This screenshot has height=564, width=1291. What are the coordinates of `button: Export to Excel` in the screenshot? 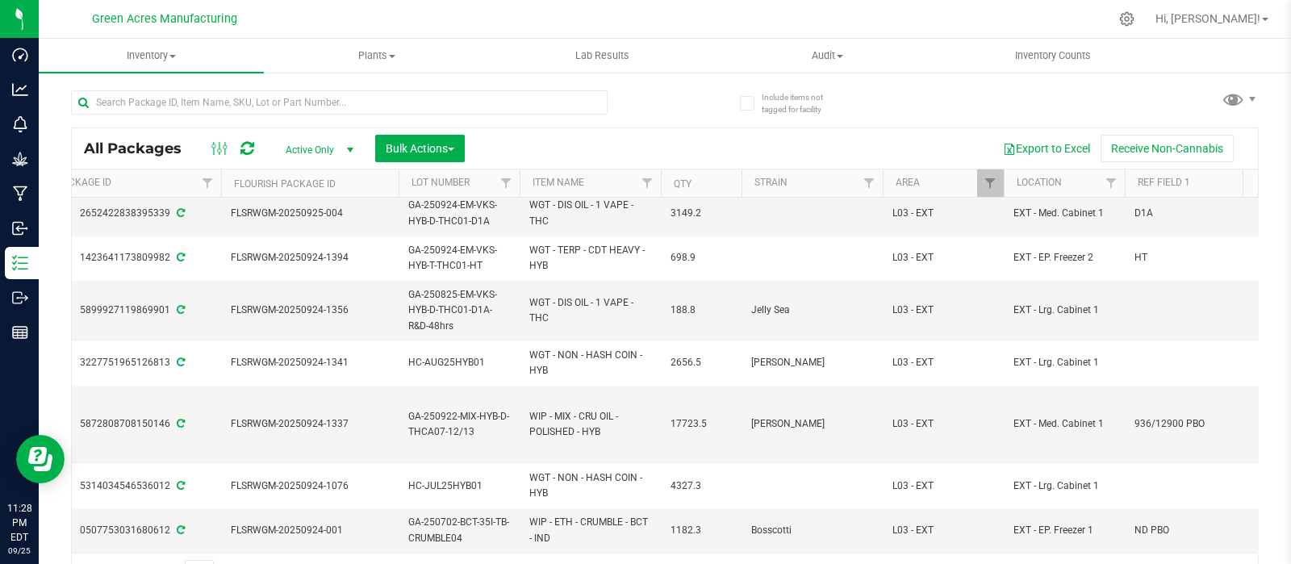 It's located at (1047, 149).